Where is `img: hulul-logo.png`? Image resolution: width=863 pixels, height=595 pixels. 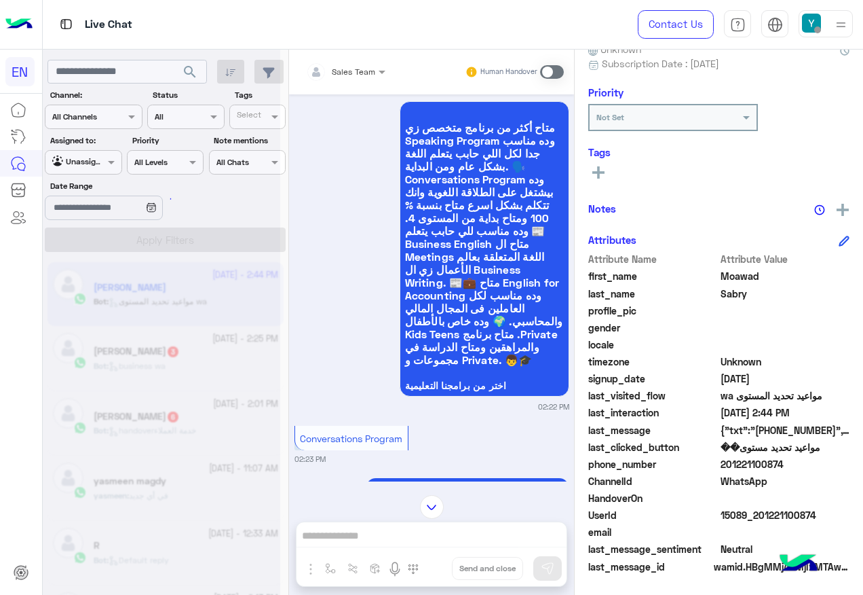 img: hulul-logo.png is located at coordinates (799, 564).